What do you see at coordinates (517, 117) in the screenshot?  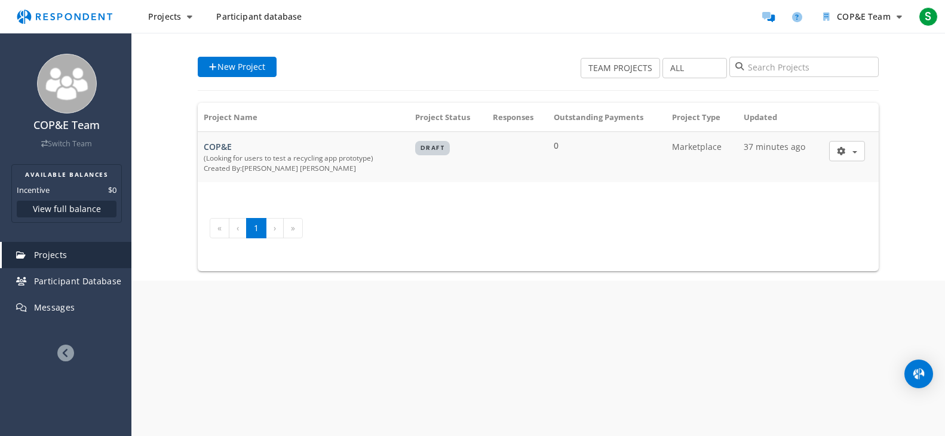 I see `th: Responses` at bounding box center [517, 117].